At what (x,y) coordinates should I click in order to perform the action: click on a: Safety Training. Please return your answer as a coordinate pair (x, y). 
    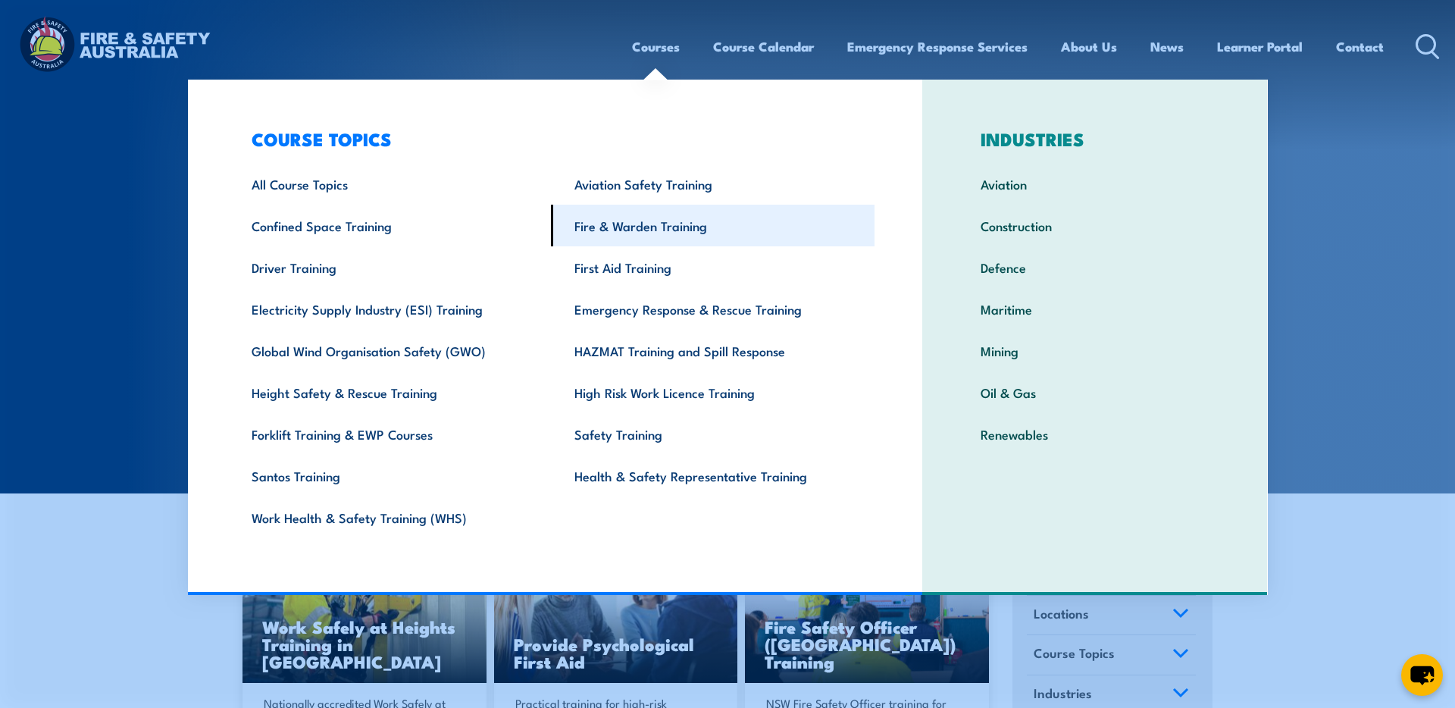
    Looking at the image, I should click on (712, 433).